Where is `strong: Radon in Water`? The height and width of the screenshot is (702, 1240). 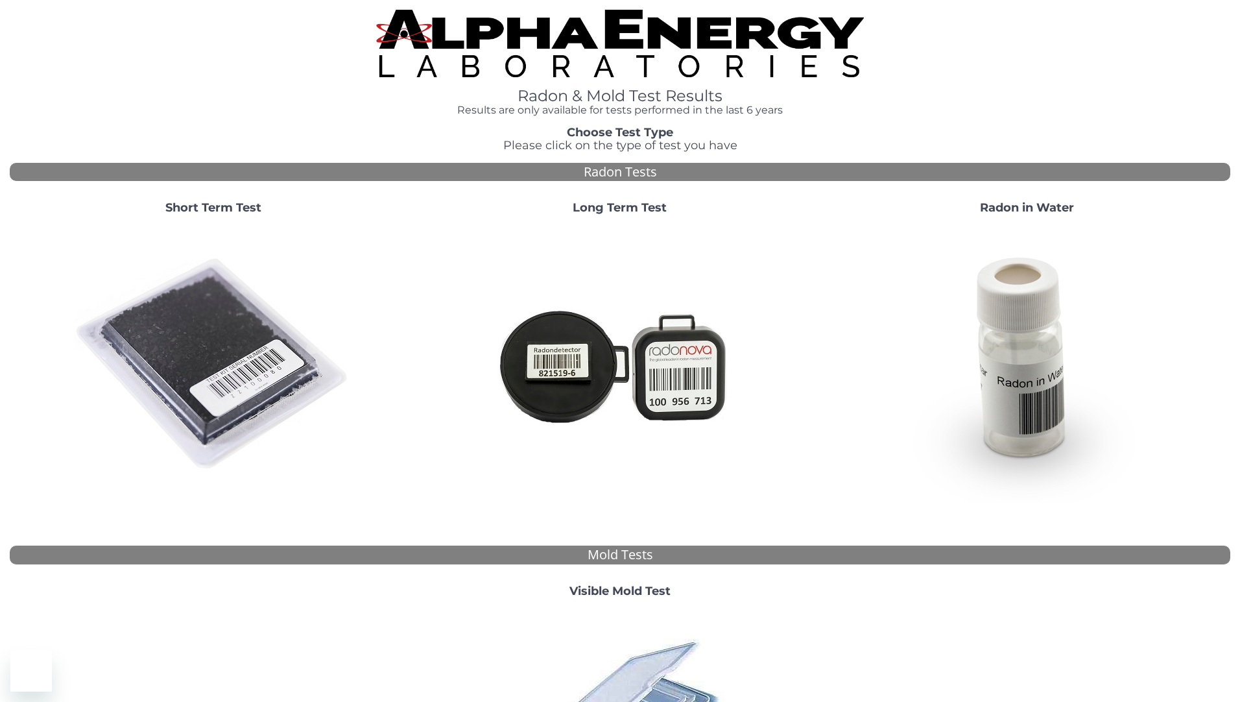 strong: Radon in Water is located at coordinates (1027, 208).